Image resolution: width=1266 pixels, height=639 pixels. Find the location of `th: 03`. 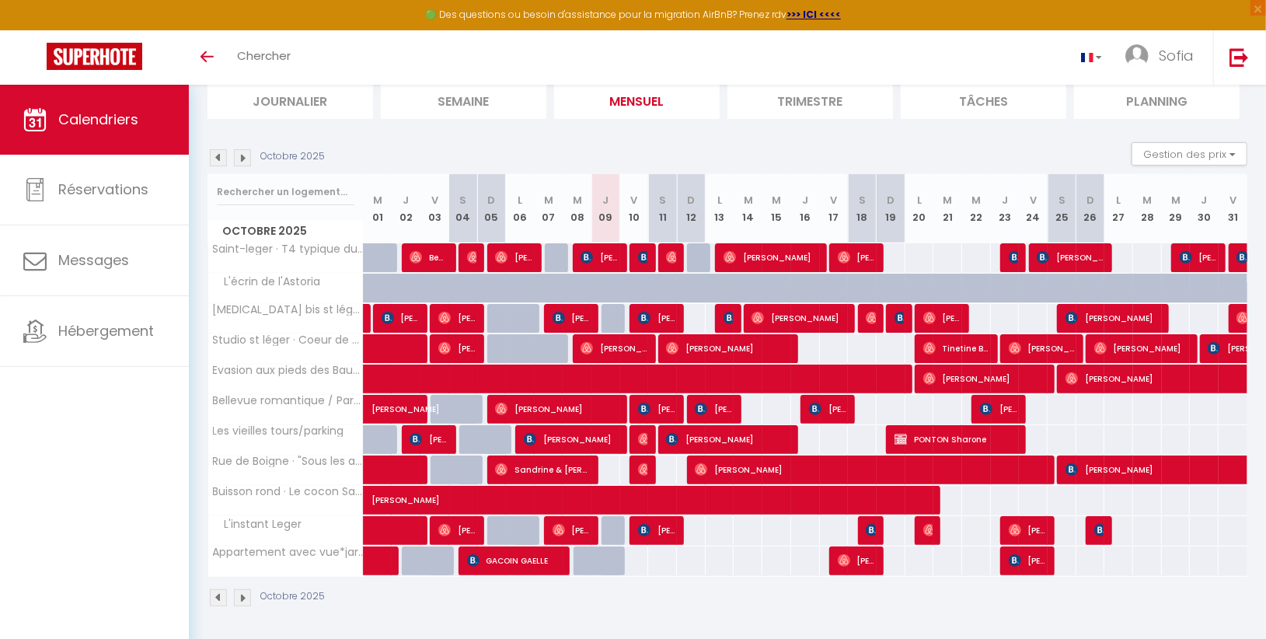

th: 03 is located at coordinates (435, 208).